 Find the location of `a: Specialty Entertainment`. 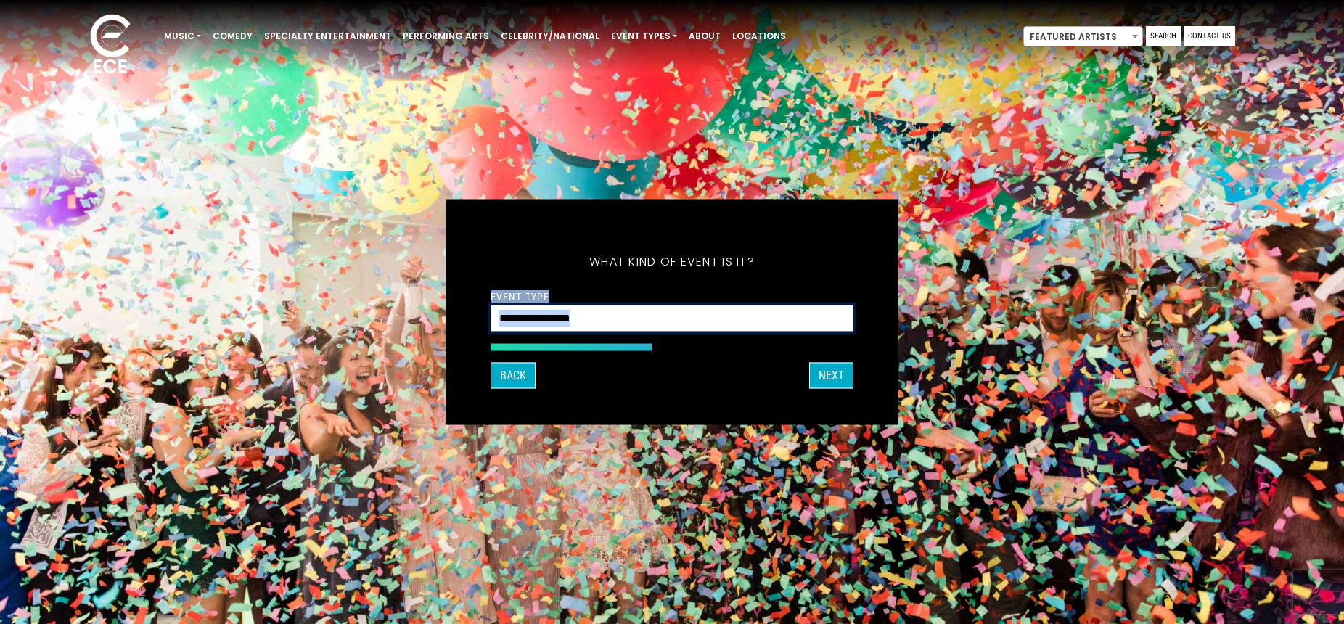

a: Specialty Entertainment is located at coordinates (327, 36).